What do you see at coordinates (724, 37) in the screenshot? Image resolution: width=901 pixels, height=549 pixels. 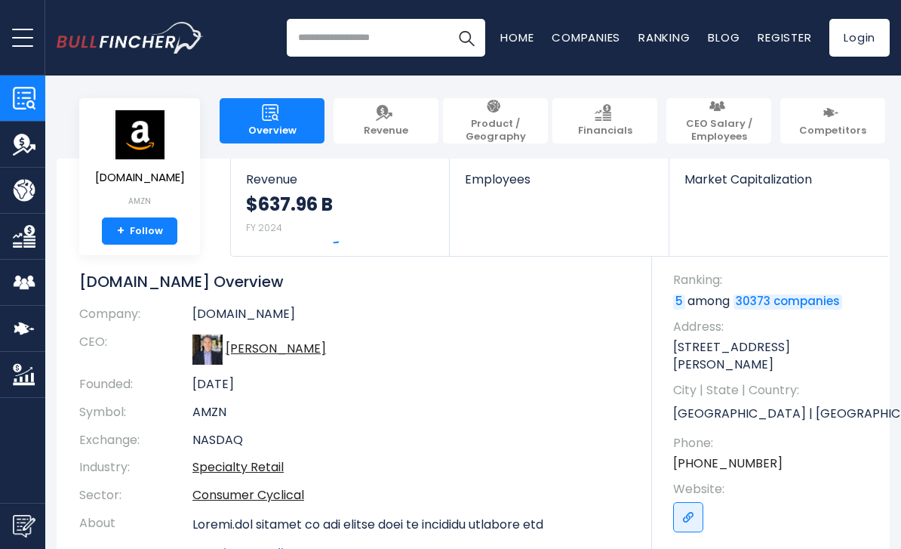 I see `a: Blog` at bounding box center [724, 37].